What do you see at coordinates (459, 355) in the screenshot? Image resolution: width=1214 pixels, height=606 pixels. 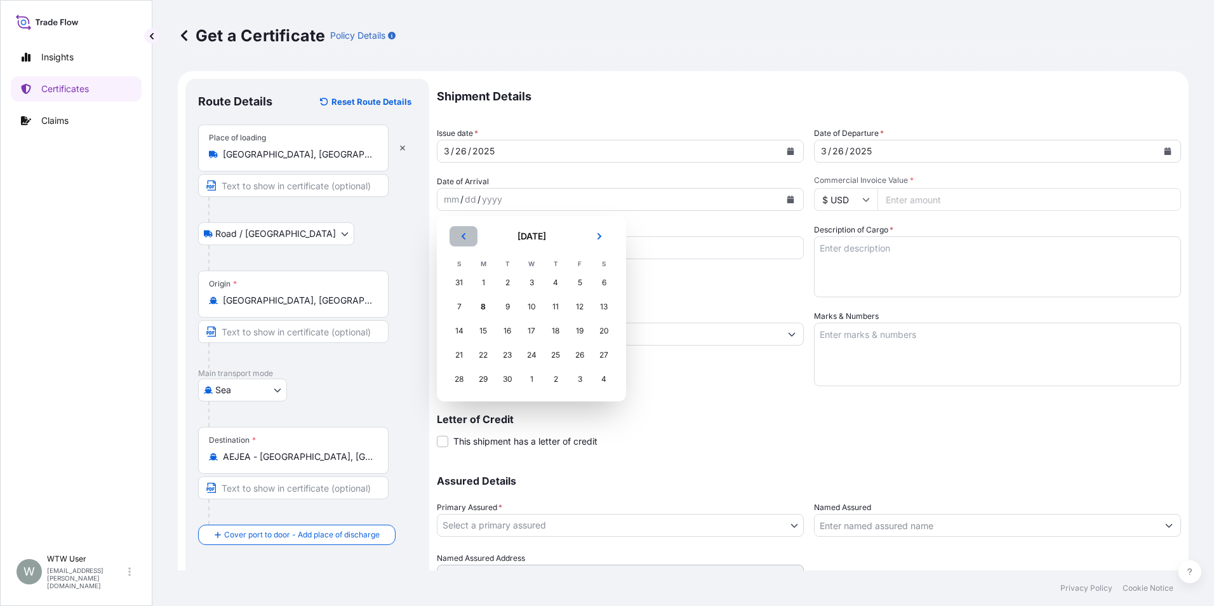 I see `div: Sunday, September 21, 2025` at bounding box center [459, 355].